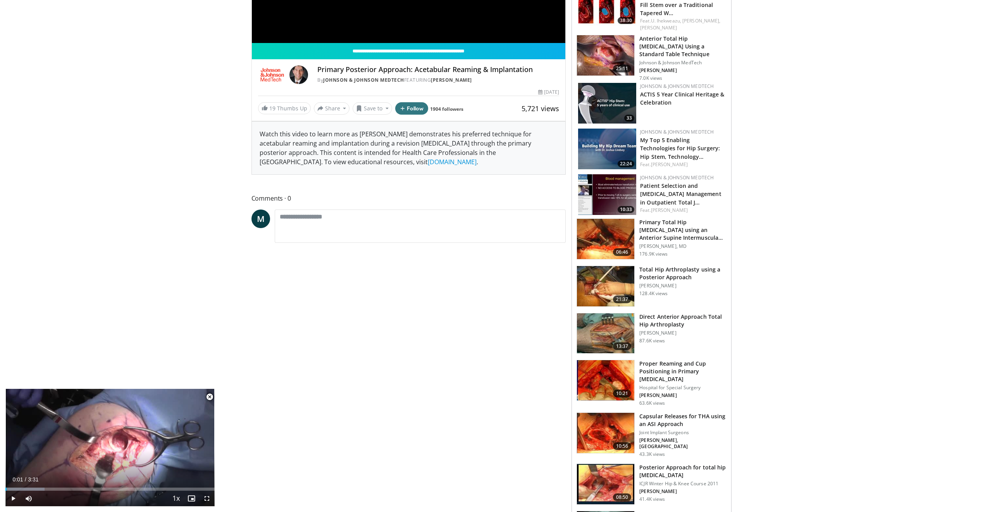 This screenshot has width=983, height=512. I want to click on img: 286987_0000_1.png.150x105_q85_crop-smart_upscale.jpg, so click(606, 286).